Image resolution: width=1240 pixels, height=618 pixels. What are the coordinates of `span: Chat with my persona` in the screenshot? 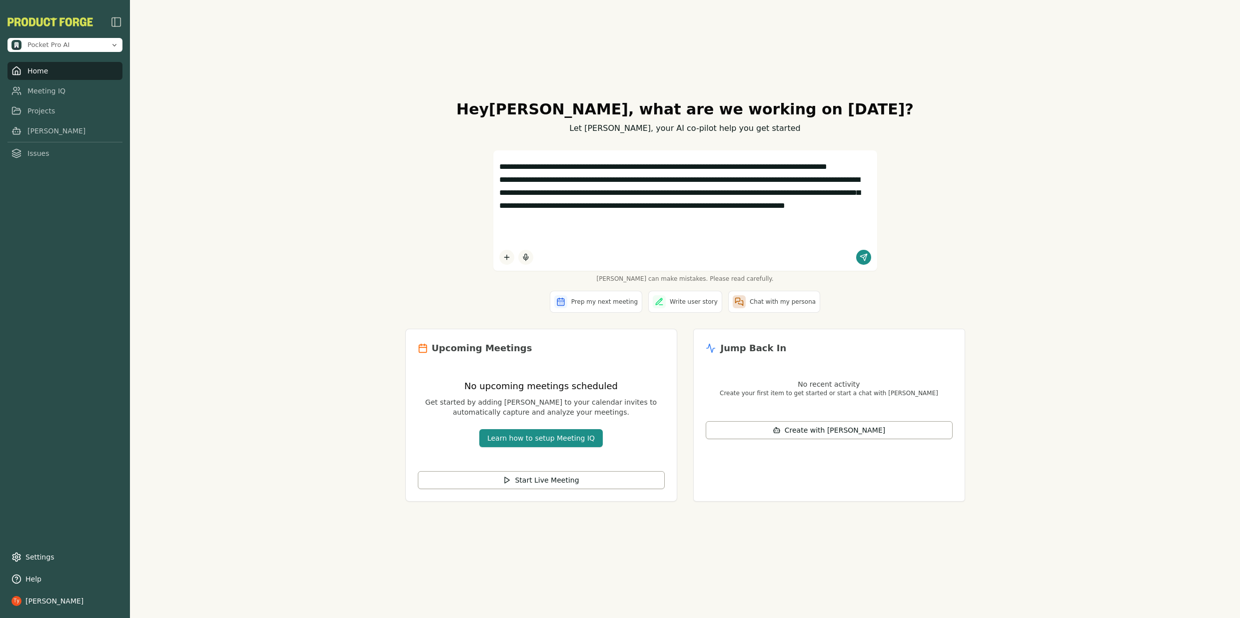 It's located at (782, 302).